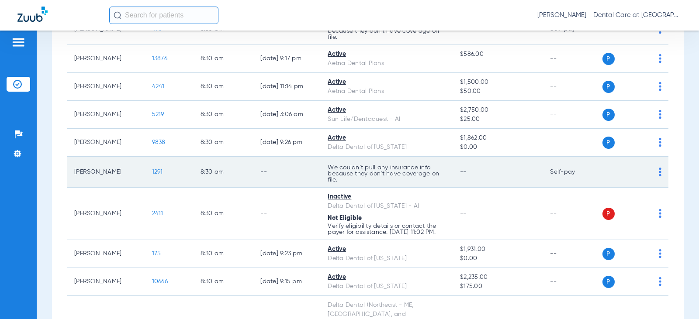 Image resolution: width=699 pixels, height=319 pixels. I want to click on span: 13876, so click(159, 59).